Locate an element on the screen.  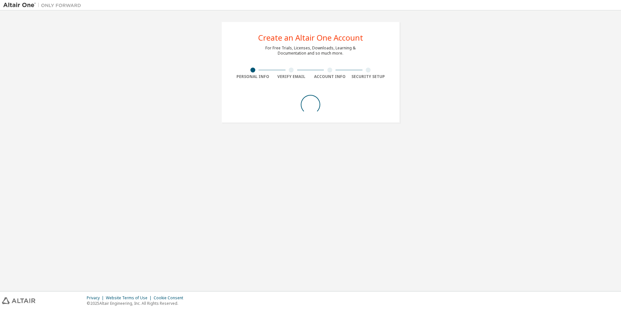
div: For Free Trials, Licenses, Downloads, Learning & Documentation and so much more. is located at coordinates (311, 51).